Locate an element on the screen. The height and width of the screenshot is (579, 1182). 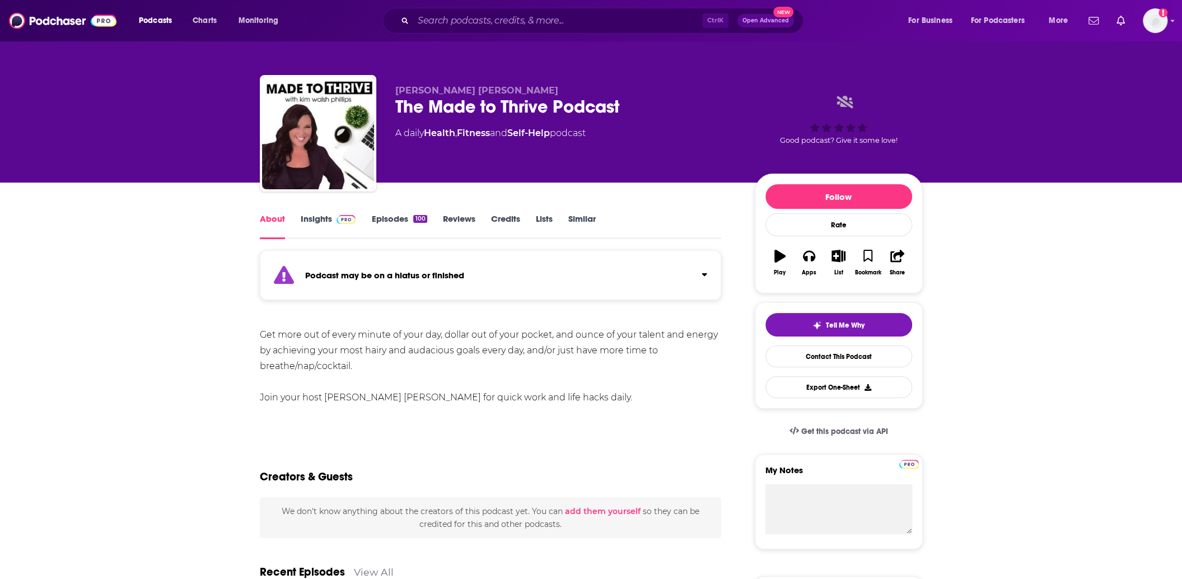
button: Share is located at coordinates (897, 263).